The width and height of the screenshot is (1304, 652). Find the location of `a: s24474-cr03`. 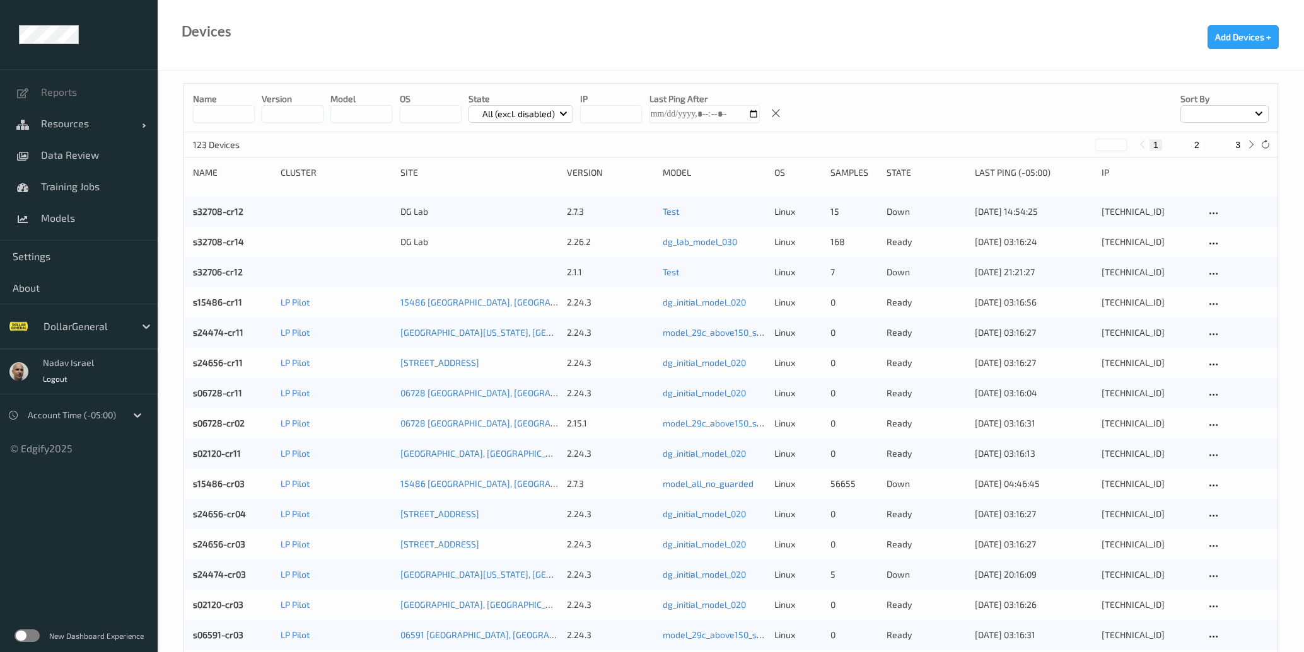

a: s24474-cr03 is located at coordinates (219, 574).